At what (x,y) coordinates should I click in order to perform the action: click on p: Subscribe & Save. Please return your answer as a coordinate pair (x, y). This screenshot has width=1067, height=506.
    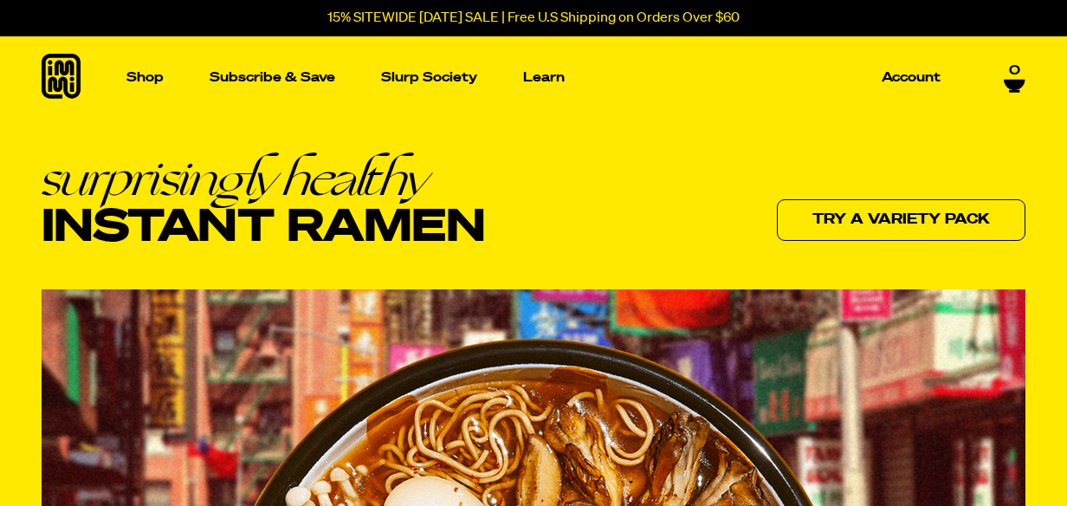
    Looking at the image, I should click on (272, 77).